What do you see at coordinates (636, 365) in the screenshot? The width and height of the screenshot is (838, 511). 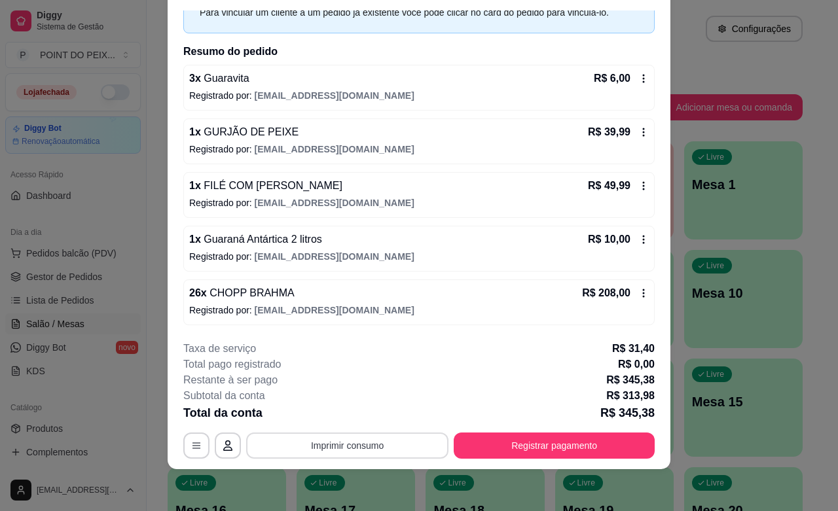 I see `p: R$ 0,00` at bounding box center [636, 365].